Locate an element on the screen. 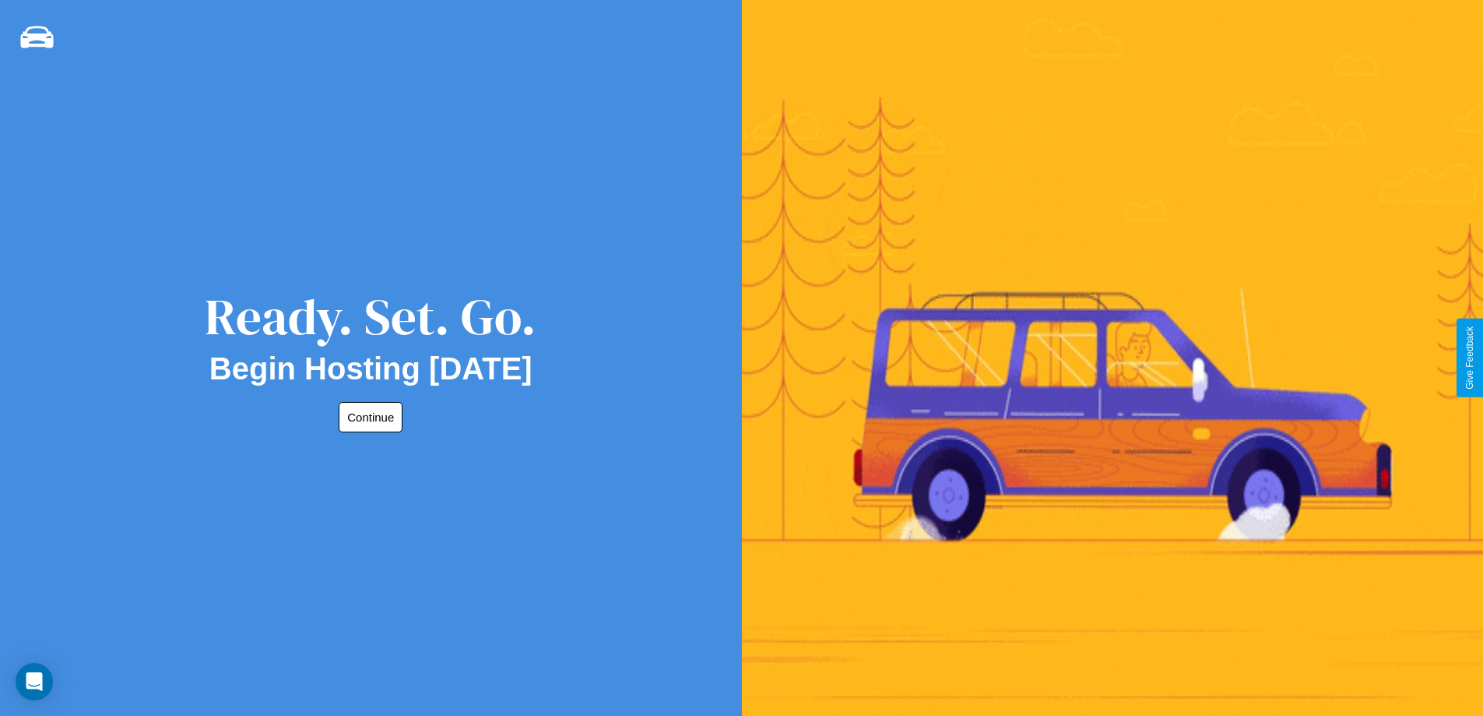 This screenshot has width=1483, height=716. button: Continue is located at coordinates (371, 417).